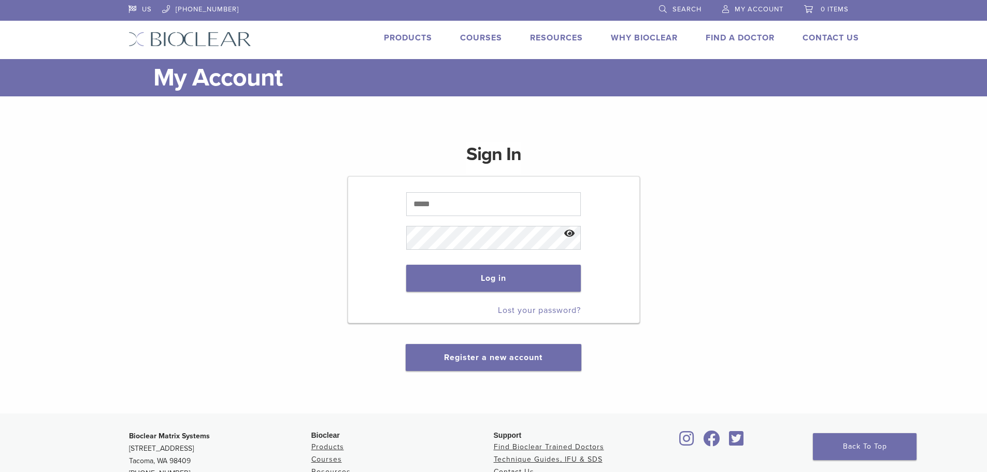 Image resolution: width=987 pixels, height=472 pixels. Describe the element at coordinates (740, 38) in the screenshot. I see `a: Find A Doctor` at that location.